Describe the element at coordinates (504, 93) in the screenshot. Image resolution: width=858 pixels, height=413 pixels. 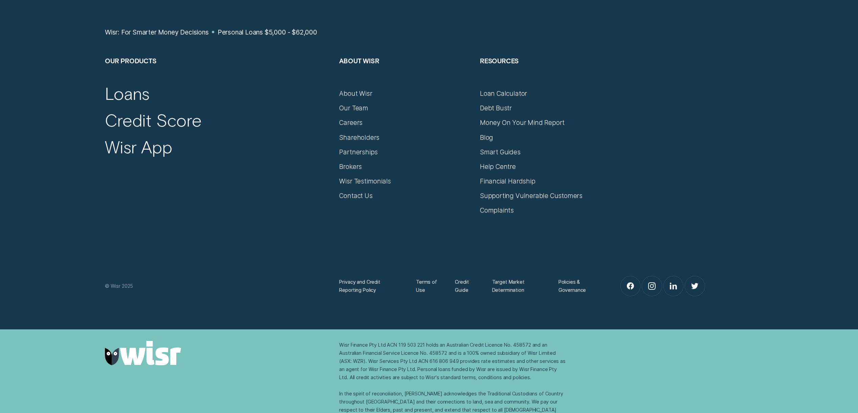
I see `div: Loan Calculator` at that location.